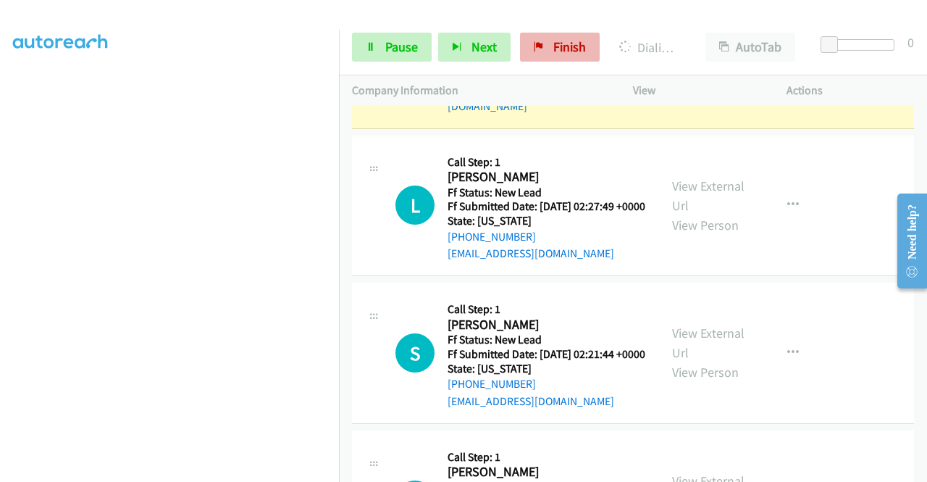  What do you see at coordinates (480, 91) in the screenshot?
I see `p: Company Information` at bounding box center [480, 91].